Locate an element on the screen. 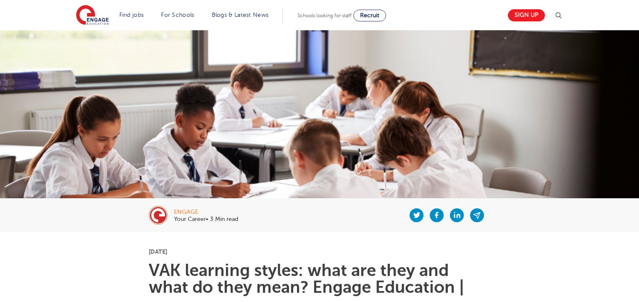 Image resolution: width=639 pixels, height=302 pixels. span: Recruit is located at coordinates (370, 15).